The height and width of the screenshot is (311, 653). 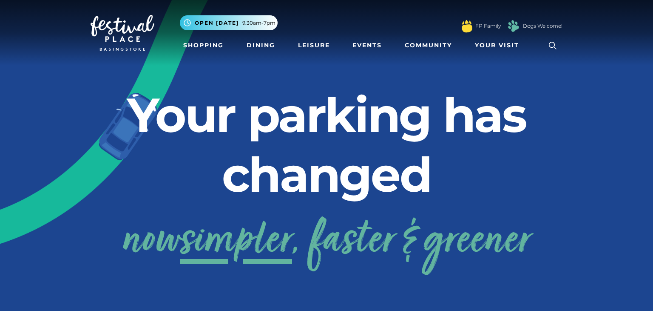 I want to click on a: Shopping, so click(x=203, y=45).